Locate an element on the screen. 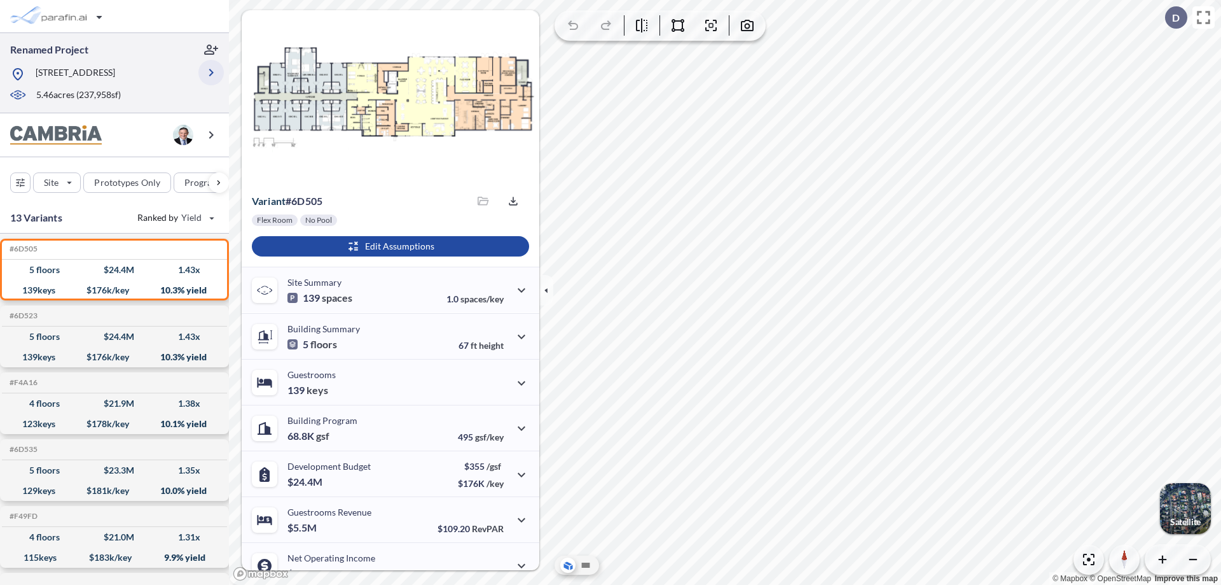 The height and width of the screenshot is (585, 1221). p: $24.4M is located at coordinates (306, 482).